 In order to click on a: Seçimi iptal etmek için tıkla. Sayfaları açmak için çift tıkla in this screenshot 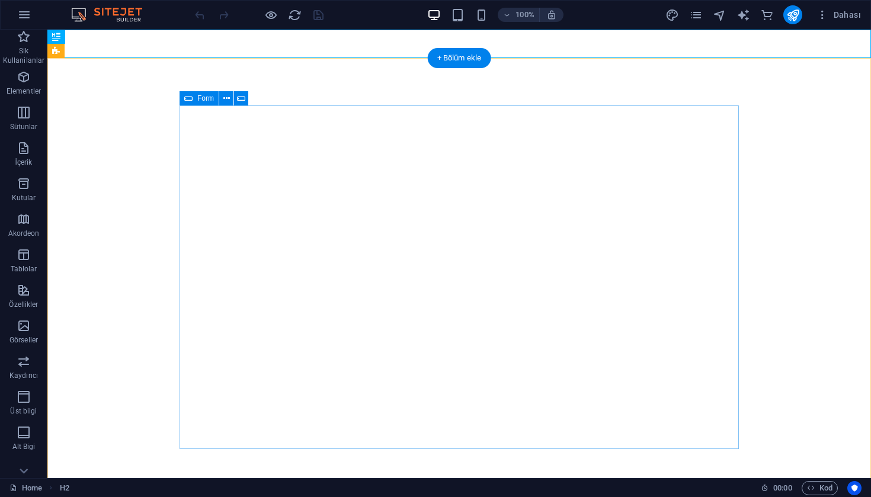, I will do `click(25, 488)`.